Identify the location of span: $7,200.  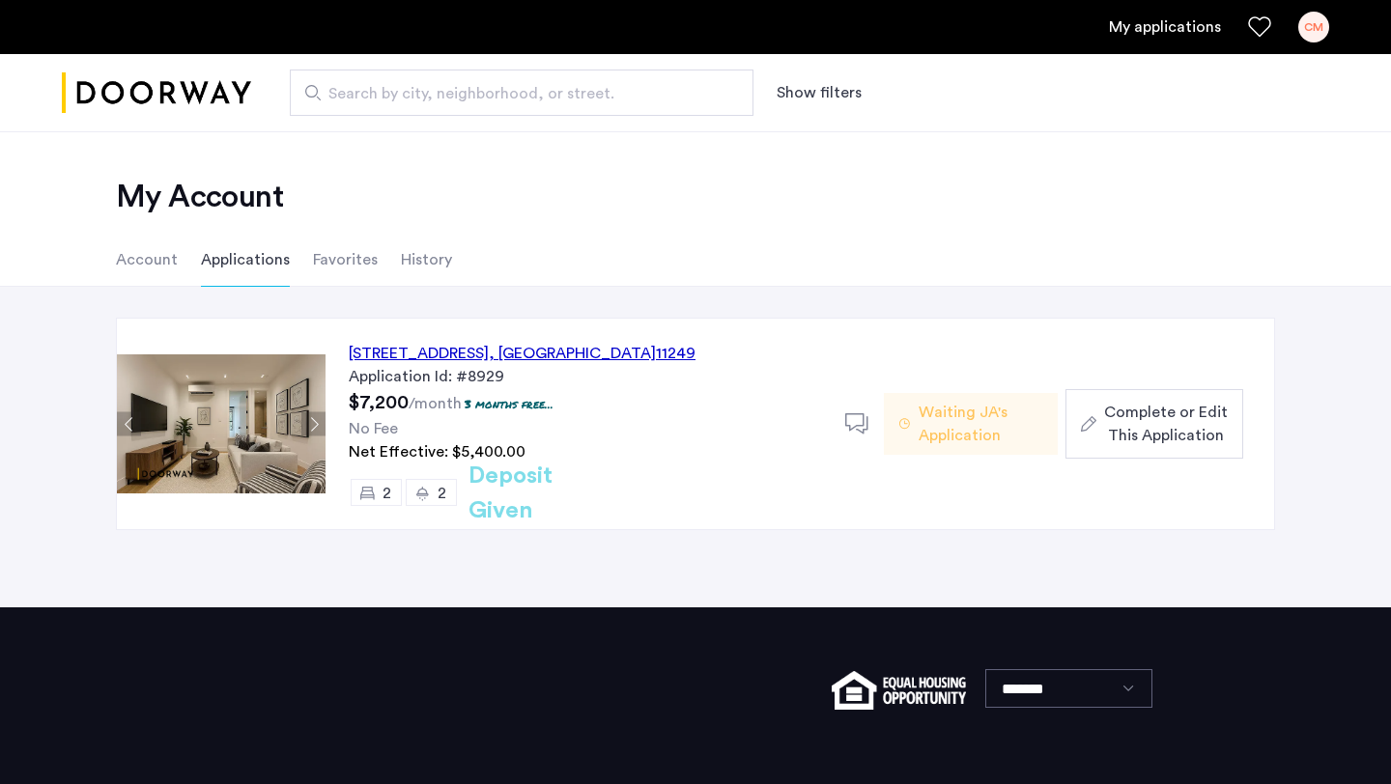
(379, 403).